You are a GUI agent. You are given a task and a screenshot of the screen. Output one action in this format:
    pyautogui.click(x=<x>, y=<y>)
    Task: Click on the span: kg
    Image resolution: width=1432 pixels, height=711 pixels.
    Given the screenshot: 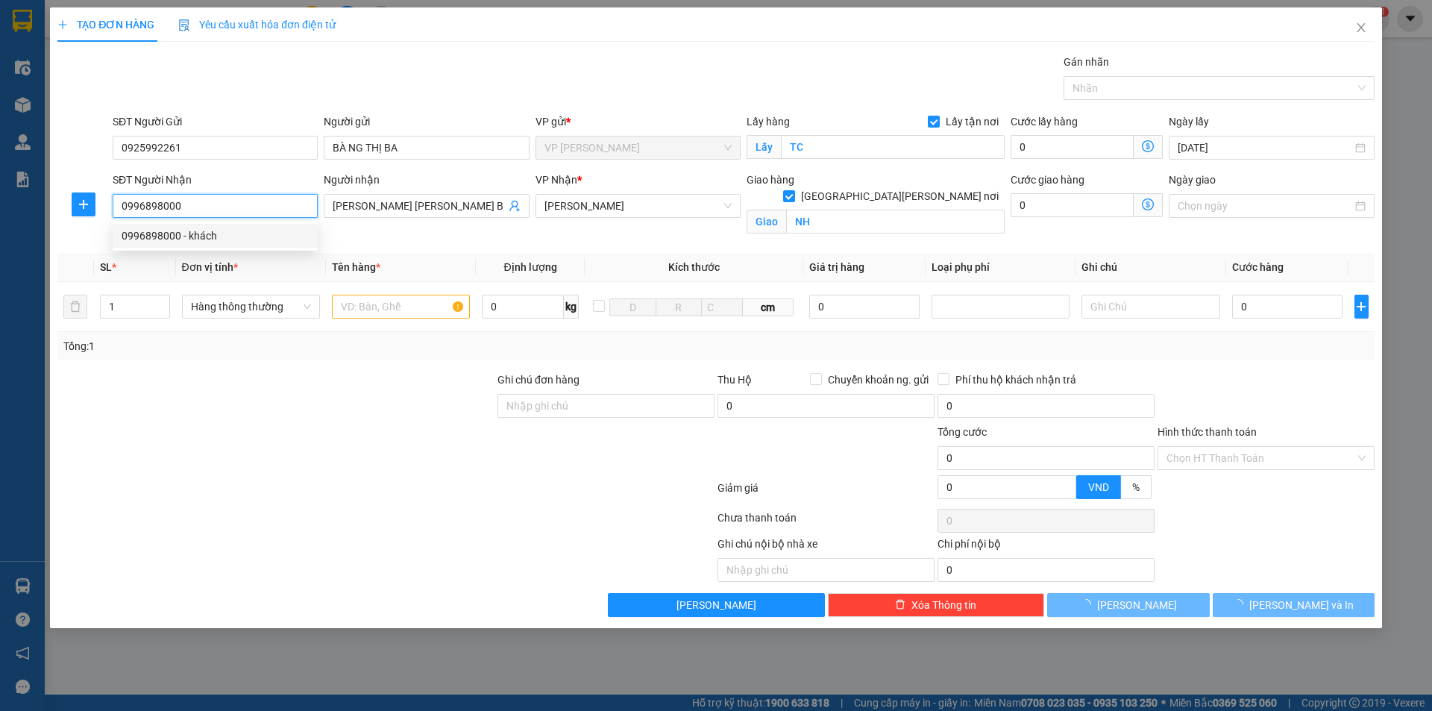 What is the action you would take?
    pyautogui.click(x=571, y=307)
    